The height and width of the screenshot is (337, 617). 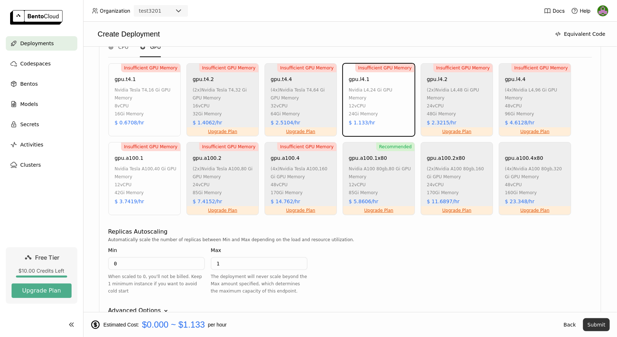 I want to click on div: Replicas Autoscaling, so click(x=138, y=232).